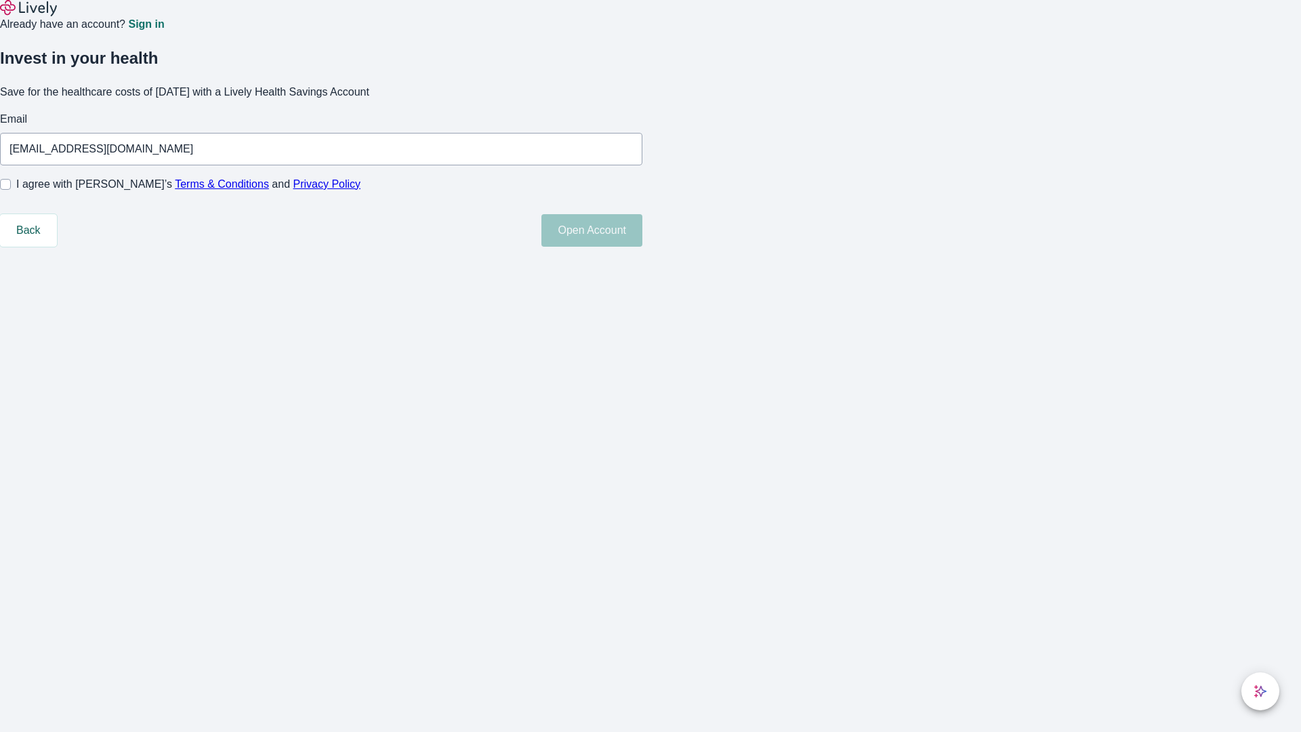 Image resolution: width=1301 pixels, height=732 pixels. What do you see at coordinates (146, 24) in the screenshot?
I see `a: Sign in` at bounding box center [146, 24].